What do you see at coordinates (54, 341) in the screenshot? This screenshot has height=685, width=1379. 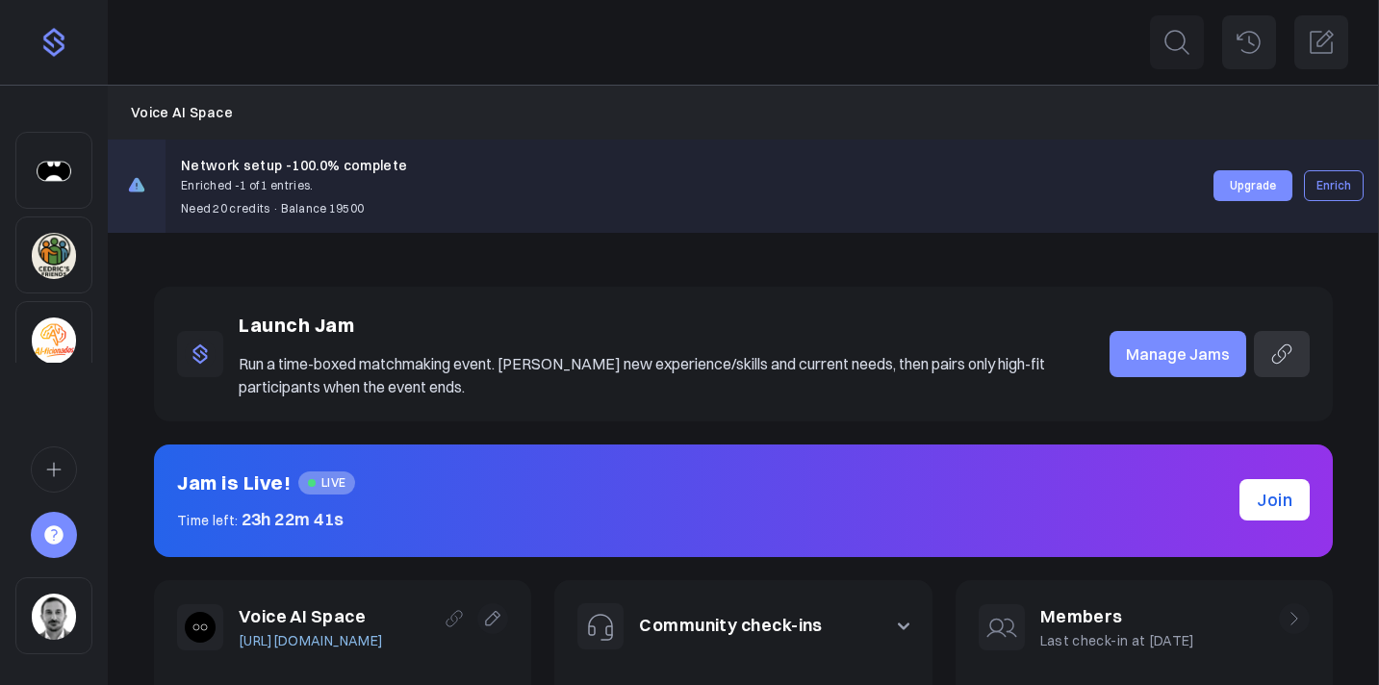 I see `img: 2jp1kfh9ib76c04m8niqu4f45e0u` at bounding box center [54, 341].